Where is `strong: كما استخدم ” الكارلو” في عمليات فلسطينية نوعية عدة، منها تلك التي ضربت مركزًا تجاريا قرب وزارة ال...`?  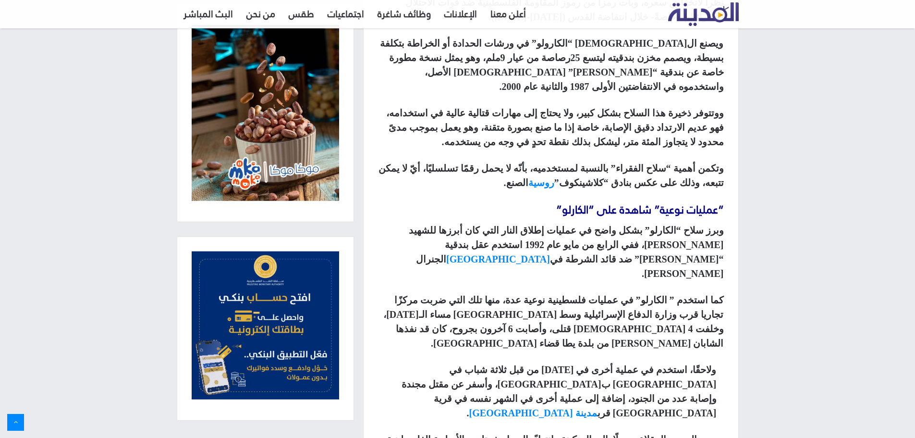
strong: كما استخدم ” الكارلو” في عمليات فلسطينية نوعية عدة، منها تلك التي ضربت مركزًا تجاريا قرب وزارة ال... is located at coordinates (554, 321).